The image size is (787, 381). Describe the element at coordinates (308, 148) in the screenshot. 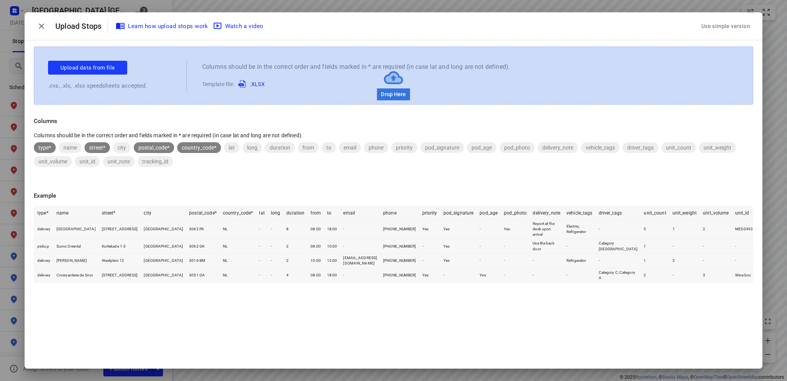

I see `span: from` at that location.